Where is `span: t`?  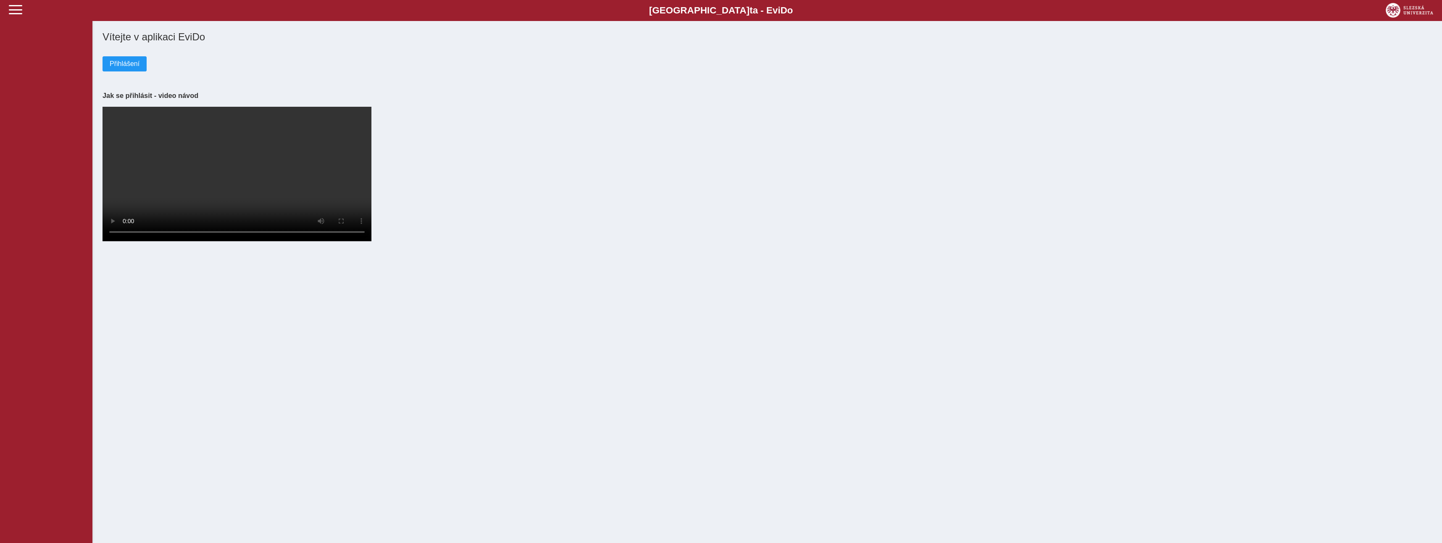
span: t is located at coordinates (751, 10).